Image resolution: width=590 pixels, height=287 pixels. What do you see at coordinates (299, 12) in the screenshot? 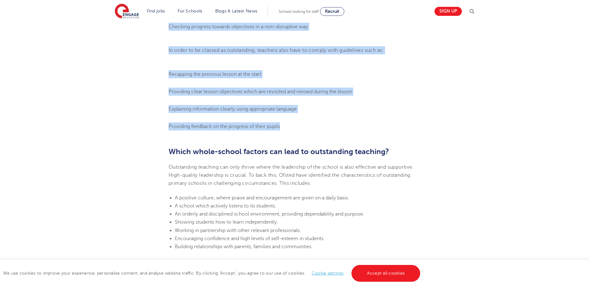
I see `span: Schools looking for staff` at bounding box center [299, 12].